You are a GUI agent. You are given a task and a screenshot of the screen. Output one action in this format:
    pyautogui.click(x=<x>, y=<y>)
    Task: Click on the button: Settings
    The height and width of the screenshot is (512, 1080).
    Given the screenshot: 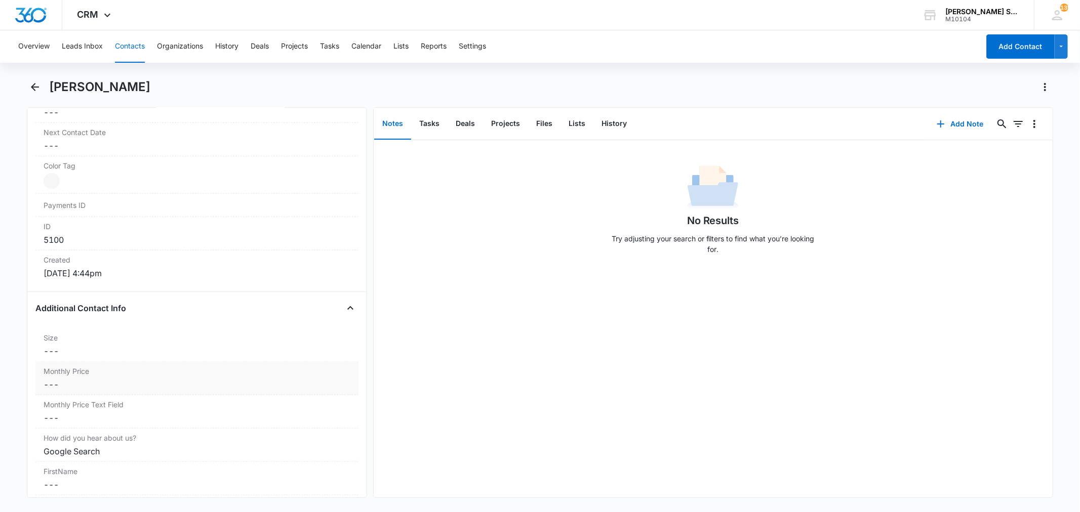 What is the action you would take?
    pyautogui.click(x=472, y=47)
    